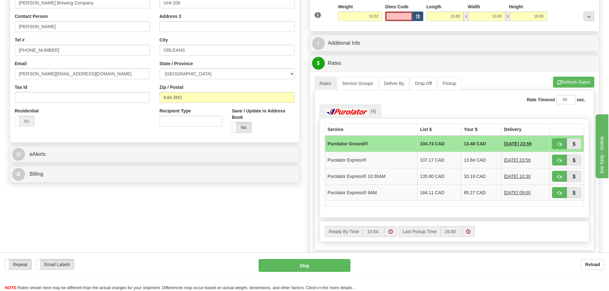 The height and width of the screenshot is (291, 609). Describe the element at coordinates (394, 83) in the screenshot. I see `a: Deliver By` at that location.